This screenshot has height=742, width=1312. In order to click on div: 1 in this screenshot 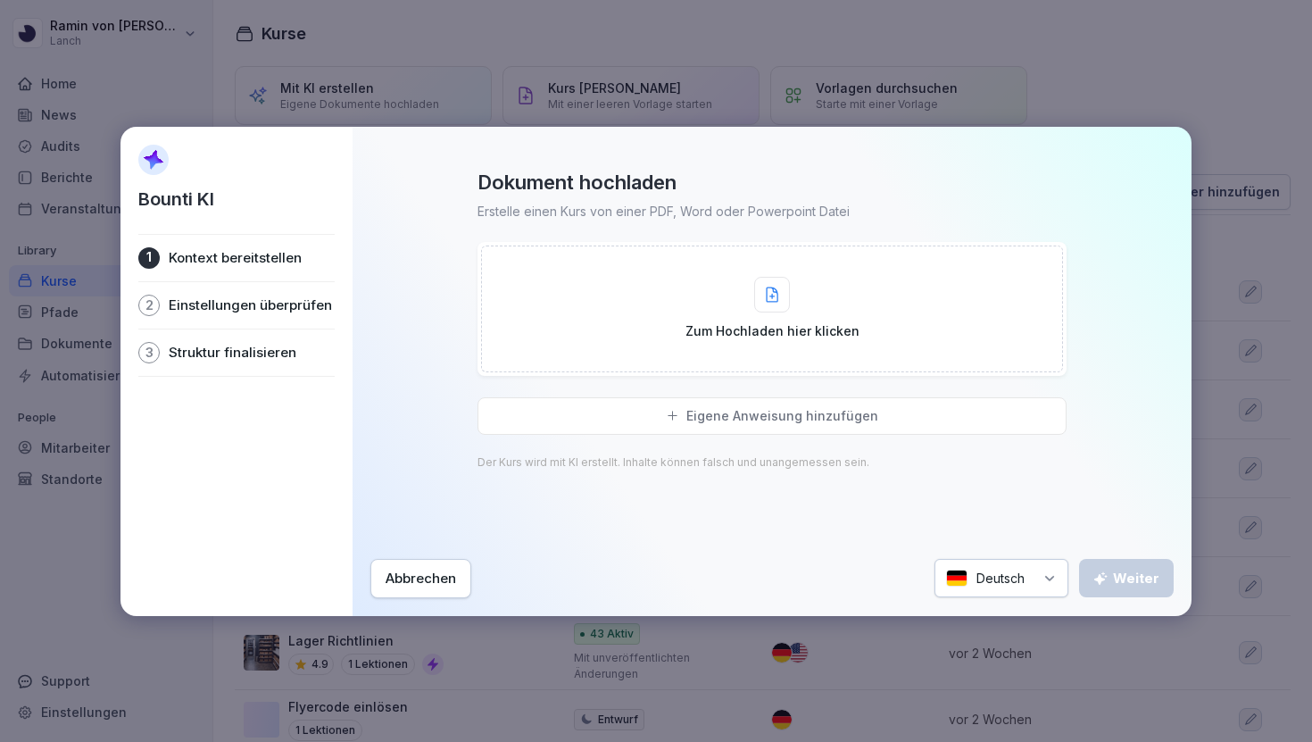, I will do `click(149, 258)`.